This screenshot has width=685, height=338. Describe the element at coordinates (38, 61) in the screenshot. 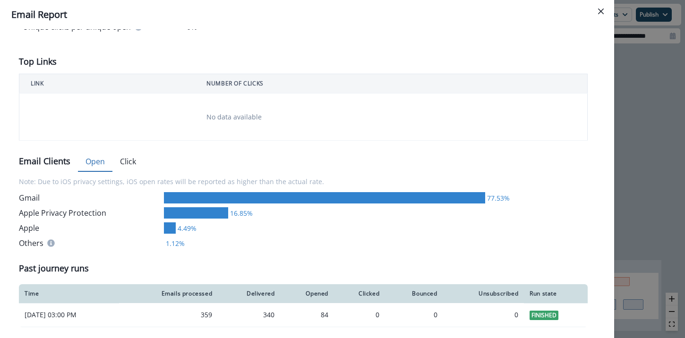

I see `p: Top Links` at that location.